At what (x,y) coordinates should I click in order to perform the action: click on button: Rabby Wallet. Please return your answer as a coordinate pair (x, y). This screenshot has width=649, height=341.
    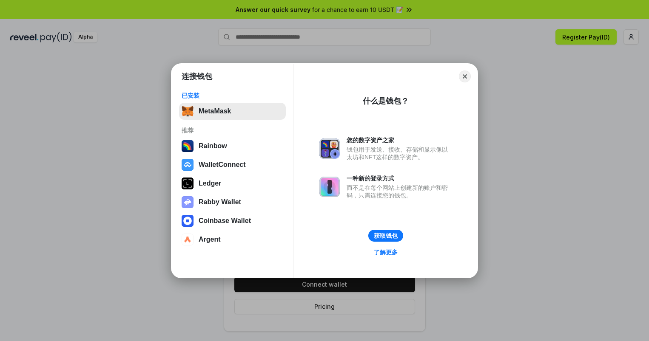
    Looking at the image, I should click on (232, 202).